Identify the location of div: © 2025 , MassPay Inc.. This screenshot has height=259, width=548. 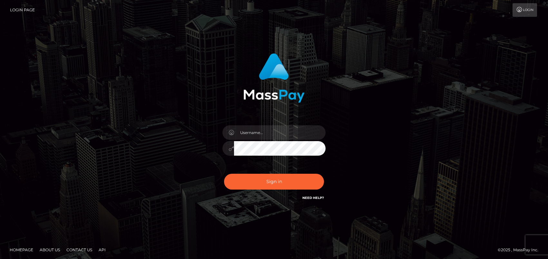
(520, 250).